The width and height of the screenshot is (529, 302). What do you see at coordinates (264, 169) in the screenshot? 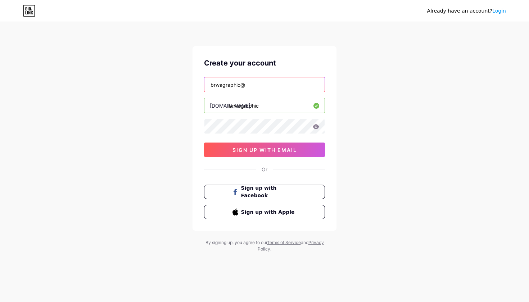
I see `div: Or` at bounding box center [264, 169].